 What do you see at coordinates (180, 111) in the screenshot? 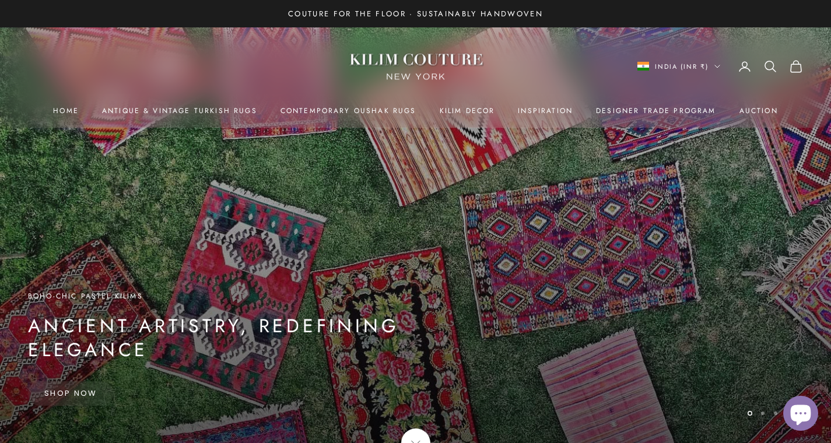
I see `a: Antique & Vintage Turkish Rugs` at bounding box center [180, 111].